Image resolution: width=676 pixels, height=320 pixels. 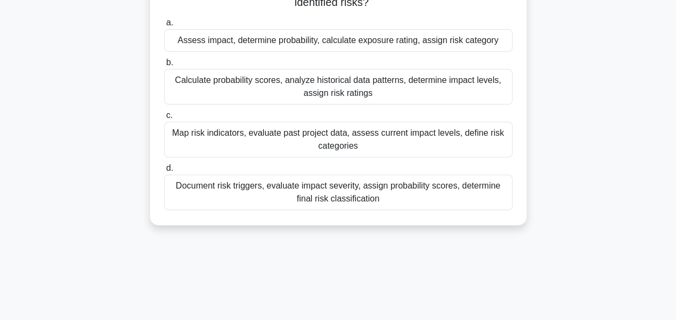 What do you see at coordinates (169, 167) in the screenshot?
I see `span: d.` at bounding box center [169, 167].